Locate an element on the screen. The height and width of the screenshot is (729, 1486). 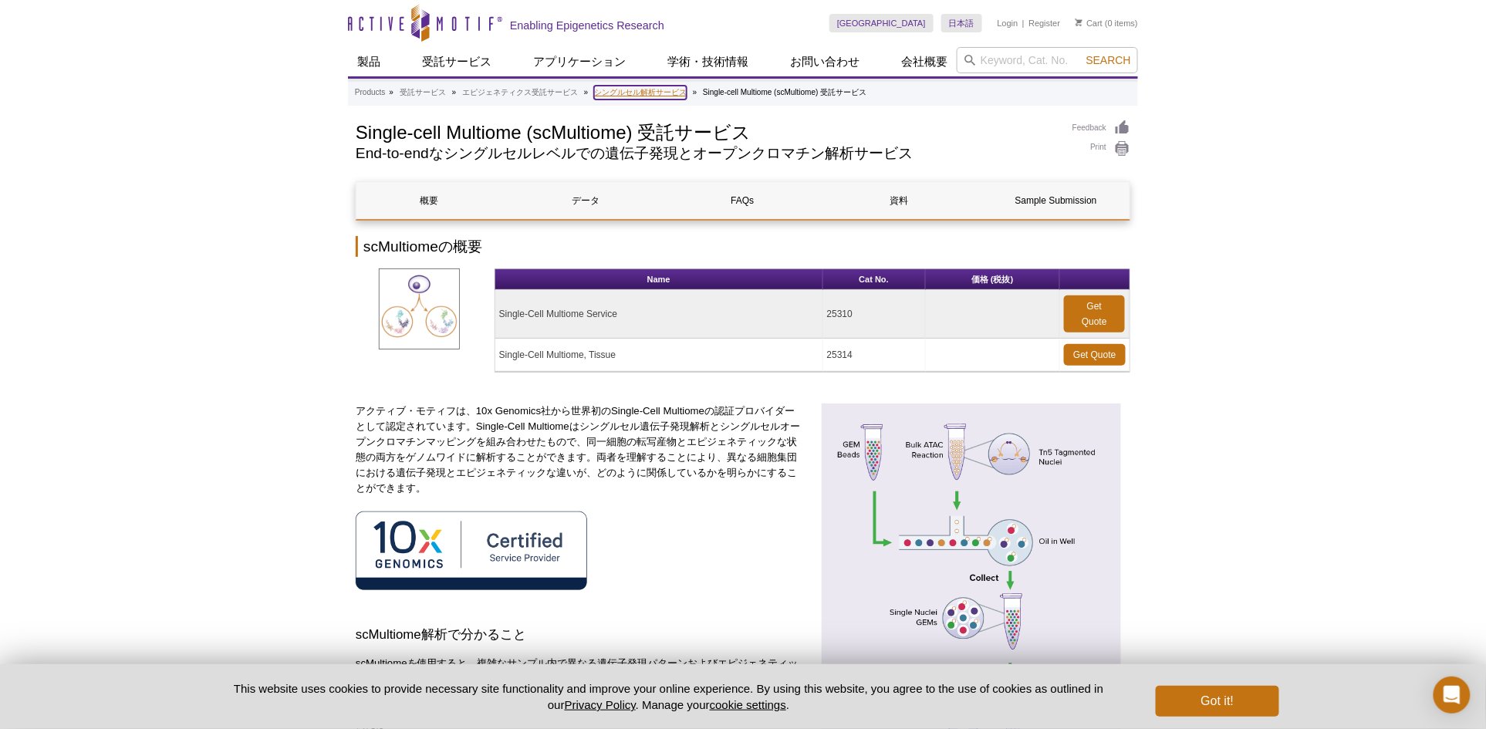
h1: Single-cell Multiome (scMultiome) 受託サービス is located at coordinates (706, 131).